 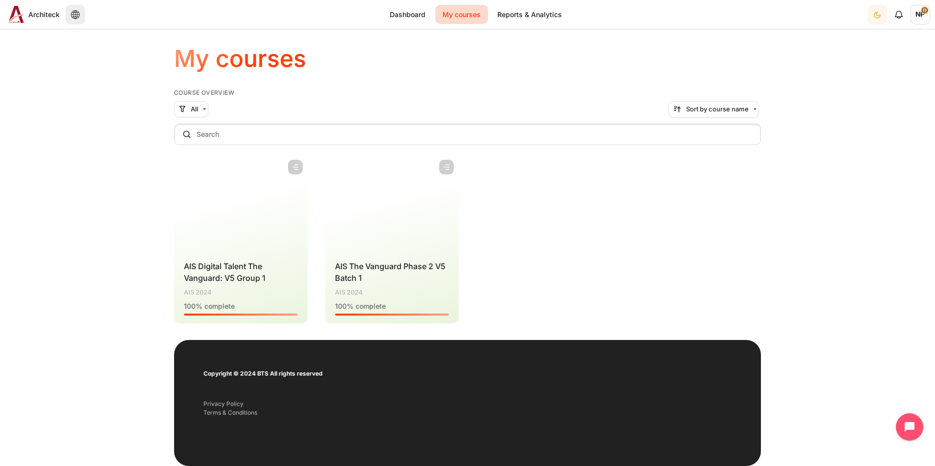 What do you see at coordinates (223, 404) in the screenshot?
I see `a: Privacy Policy` at bounding box center [223, 404].